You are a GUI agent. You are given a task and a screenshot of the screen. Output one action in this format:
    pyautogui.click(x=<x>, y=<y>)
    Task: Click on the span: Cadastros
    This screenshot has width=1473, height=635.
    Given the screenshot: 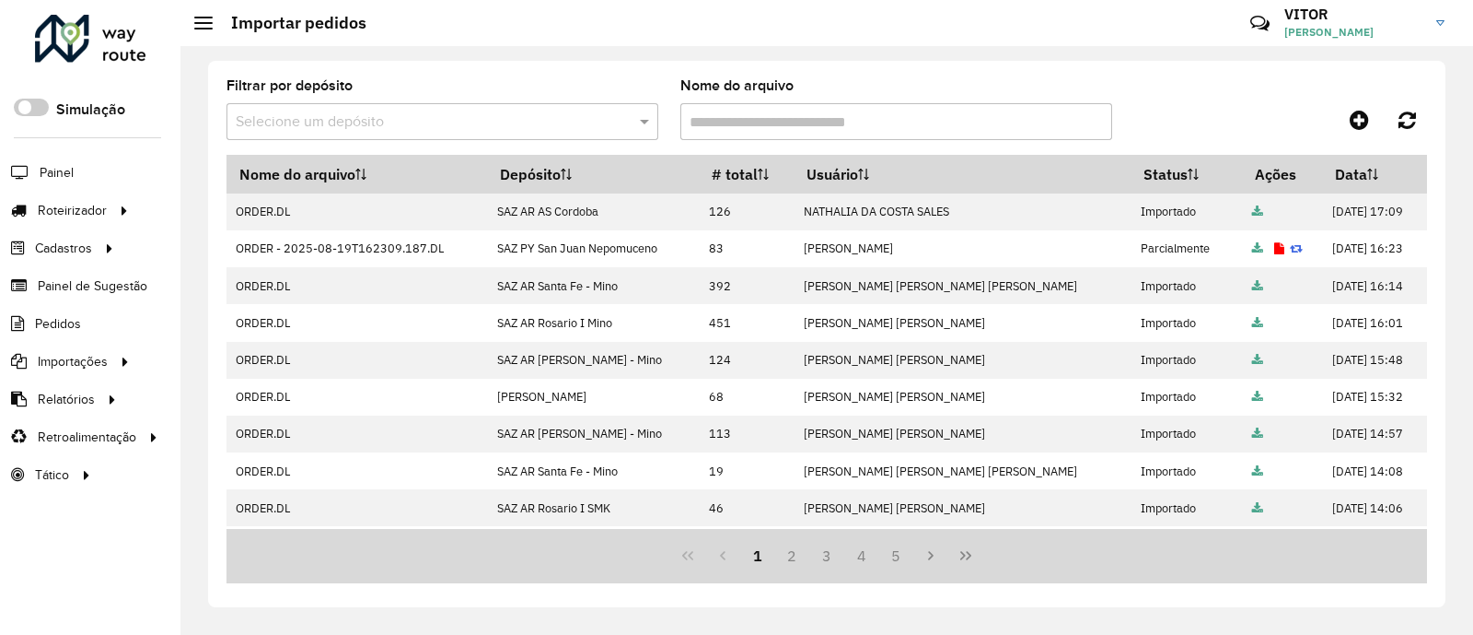 What is the action you would take?
    pyautogui.click(x=64, y=248)
    